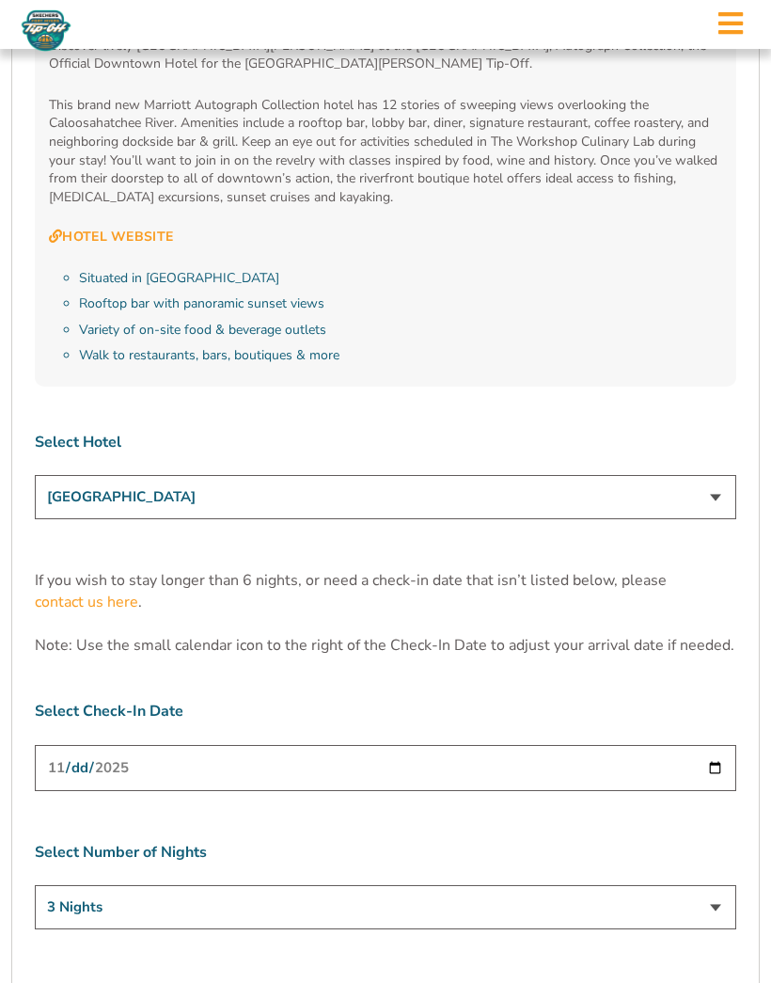 The image size is (771, 983). Describe the element at coordinates (111, 237) in the screenshot. I see `a: Hotel Website` at that location.